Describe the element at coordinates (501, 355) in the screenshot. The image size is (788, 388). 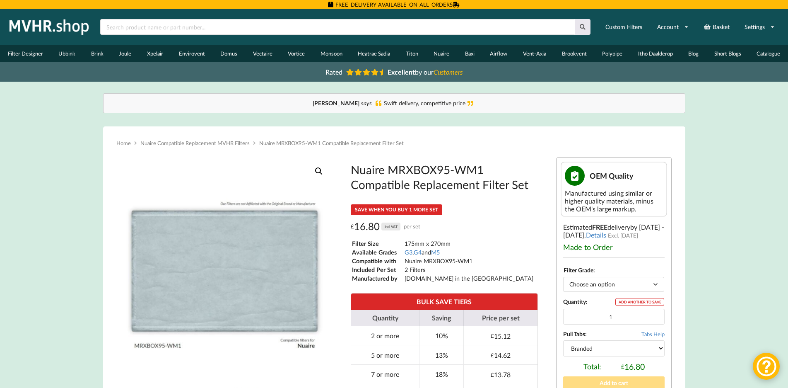
I see `div: 14.62` at that location.